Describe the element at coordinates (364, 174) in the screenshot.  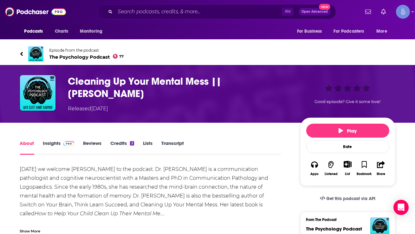
I see `div: Bookmark` at that location.